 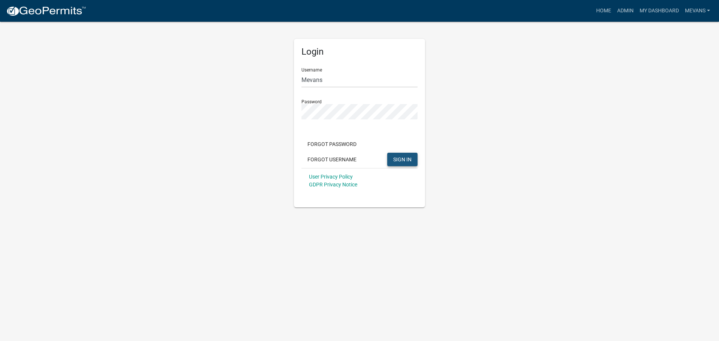 I want to click on a: Mevans, so click(x=698, y=11).